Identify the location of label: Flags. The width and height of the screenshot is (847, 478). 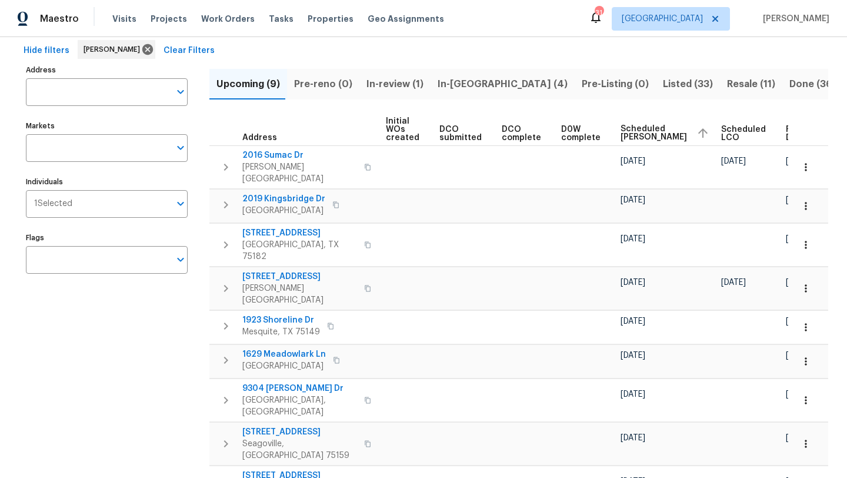
(107, 238).